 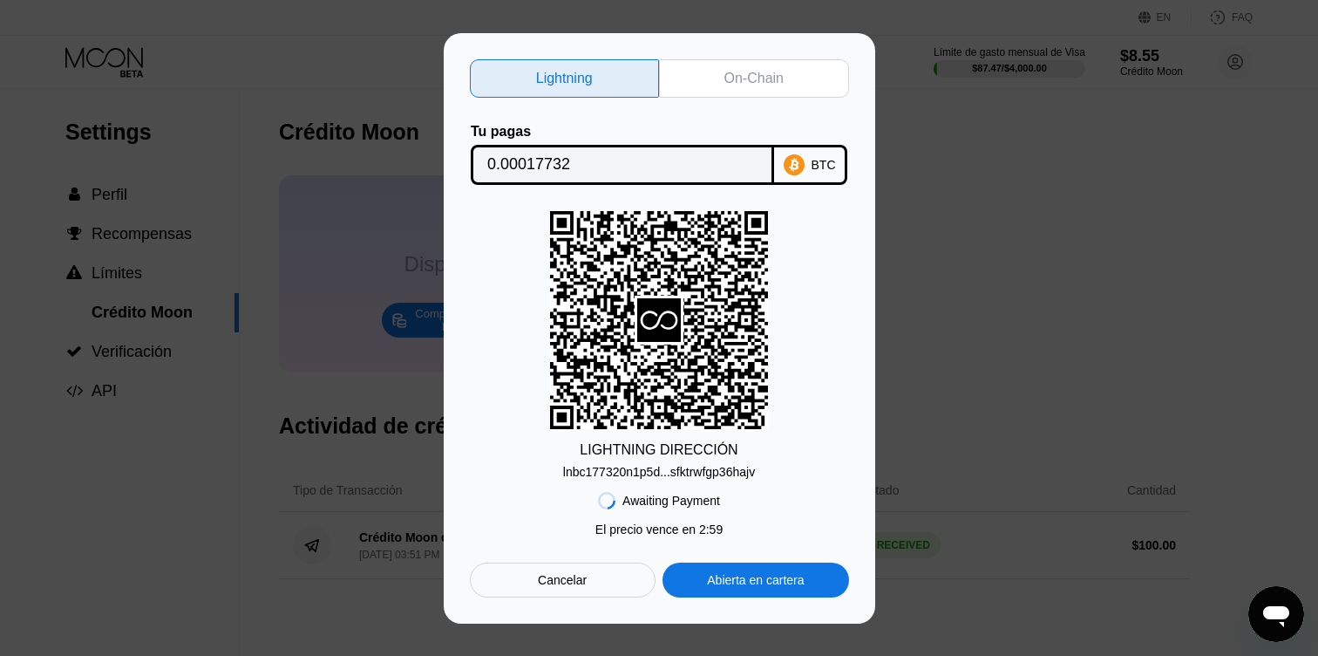 I want to click on div: Awaiting Payment, so click(x=671, y=500).